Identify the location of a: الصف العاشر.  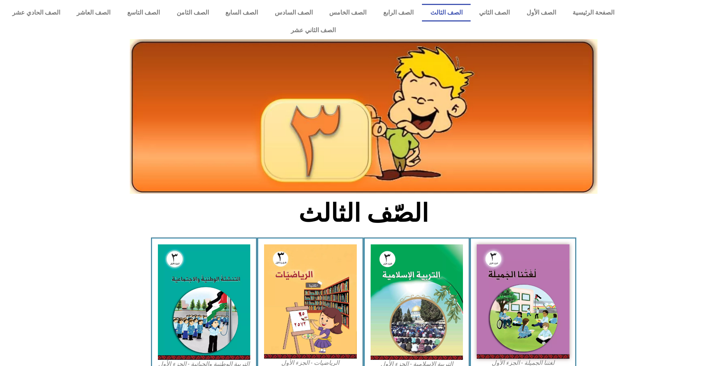
(94, 13).